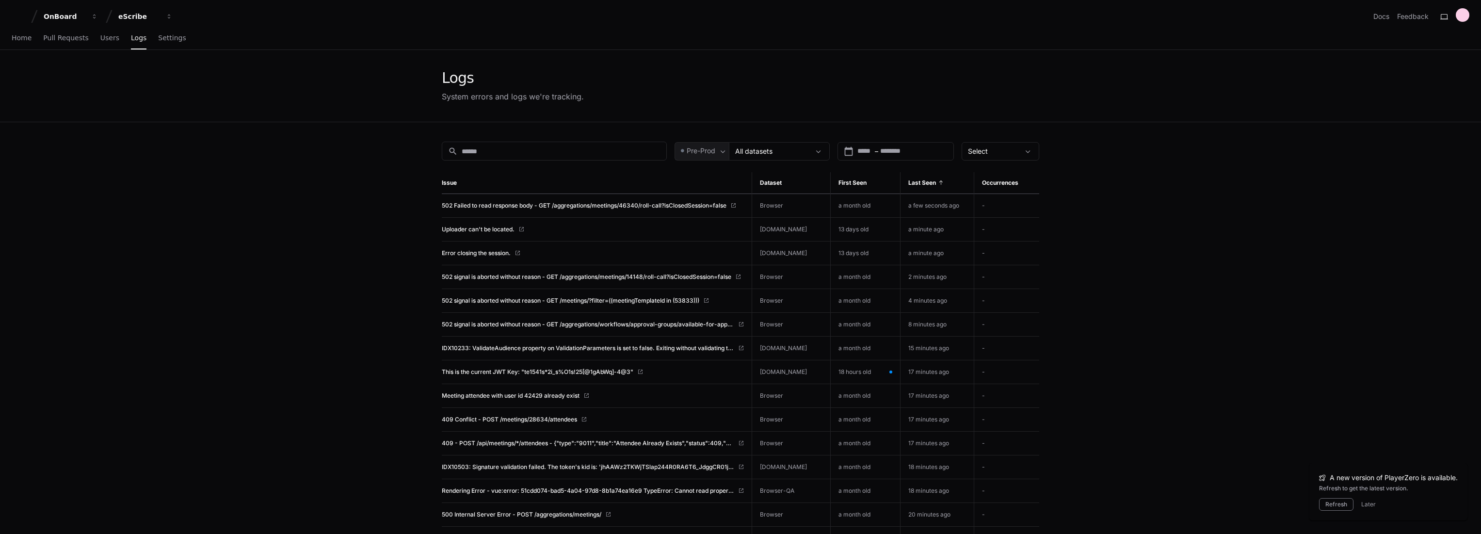 This screenshot has height=534, width=1481. Describe the element at coordinates (977, 151) in the screenshot. I see `span: Select` at that location.